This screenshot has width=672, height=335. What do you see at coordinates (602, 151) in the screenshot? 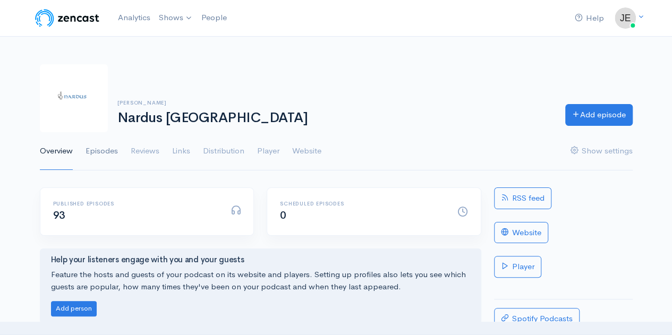
I see `a: Show settings` at bounding box center [602, 151].